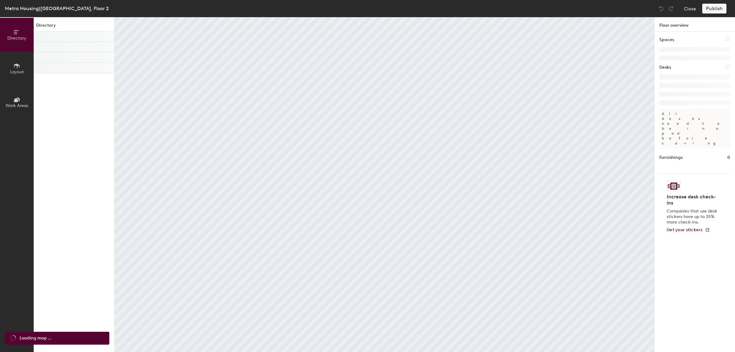 The image size is (735, 352). Describe the element at coordinates (729, 158) in the screenshot. I see `h1: 0` at that location.